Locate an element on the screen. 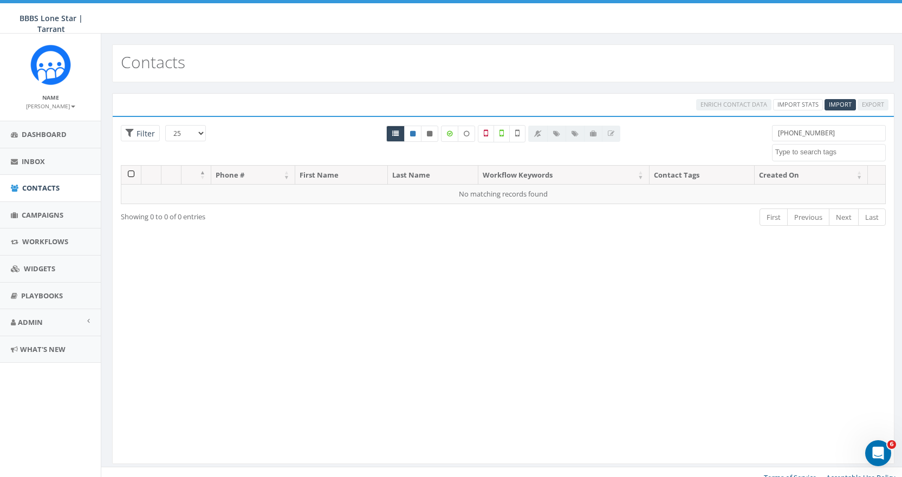 Image resolution: width=902 pixels, height=477 pixels. span: CSV files only is located at coordinates (840, 104).